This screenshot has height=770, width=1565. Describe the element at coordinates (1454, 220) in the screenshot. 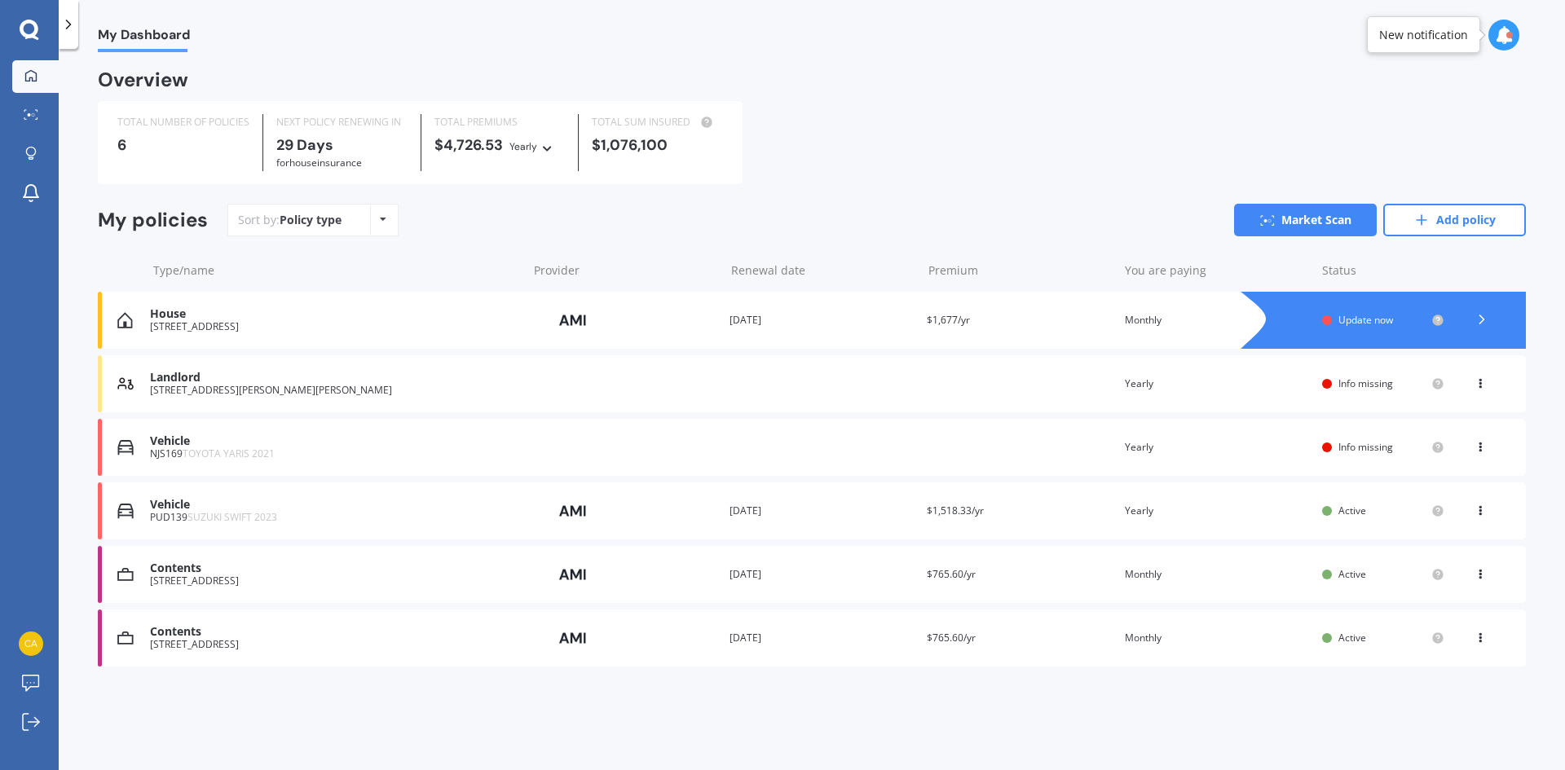

I see `a: Add policy` at that location.